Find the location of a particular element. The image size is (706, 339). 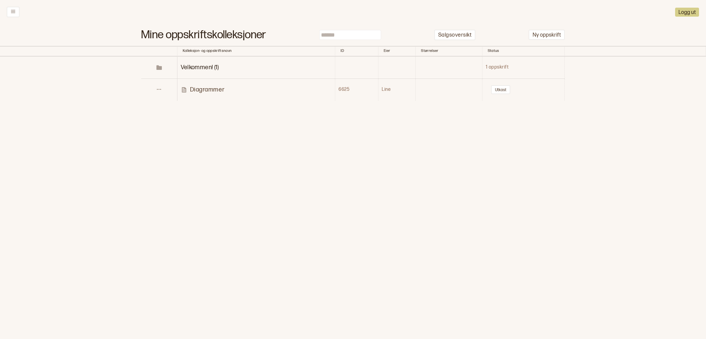

button: Salgsoversikt is located at coordinates (455, 35).